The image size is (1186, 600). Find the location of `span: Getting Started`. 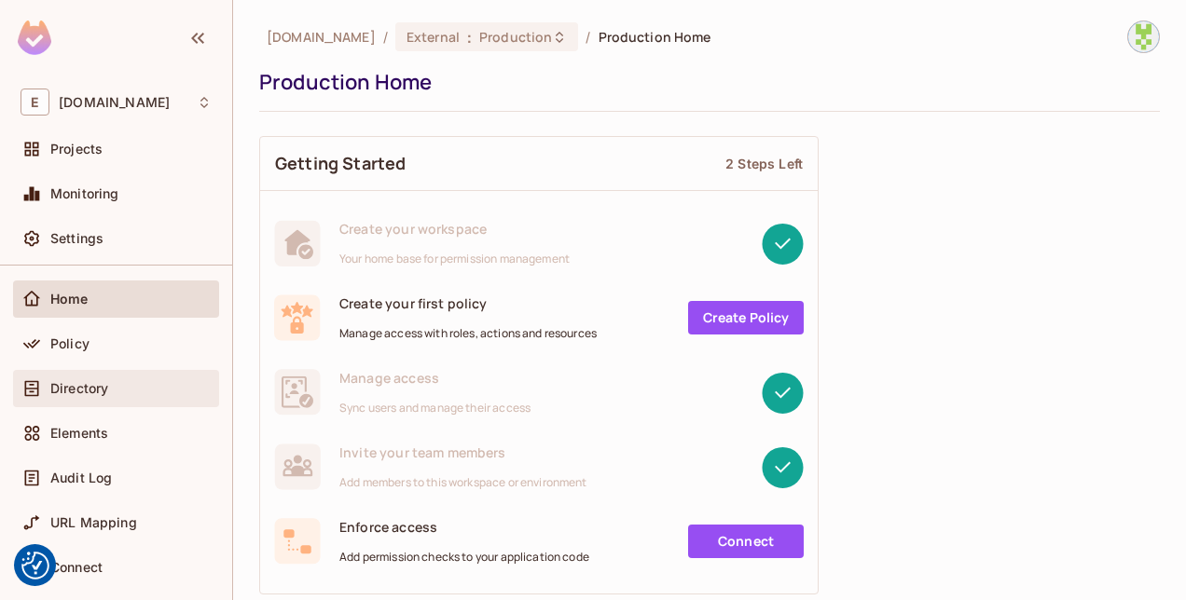

span: Getting Started is located at coordinates (340, 163).